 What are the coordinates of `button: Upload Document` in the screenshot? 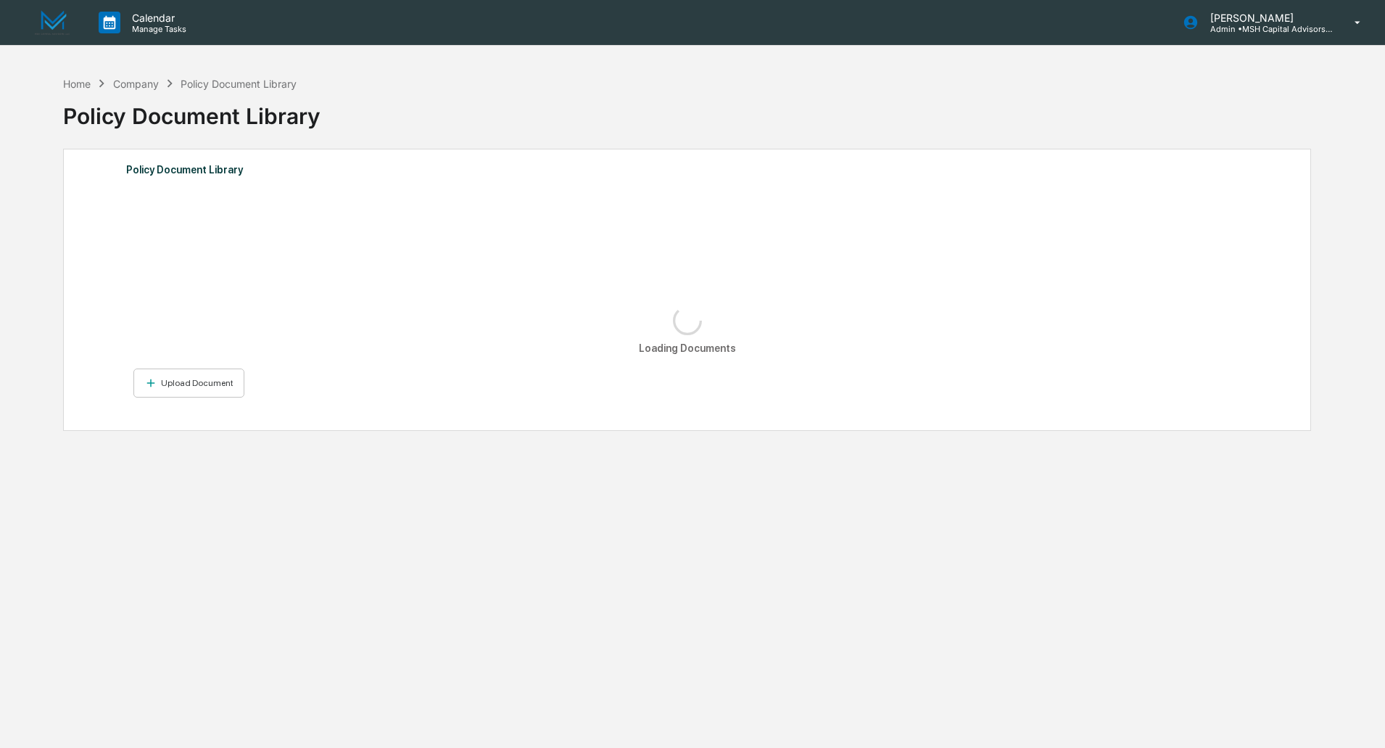 It's located at (189, 383).